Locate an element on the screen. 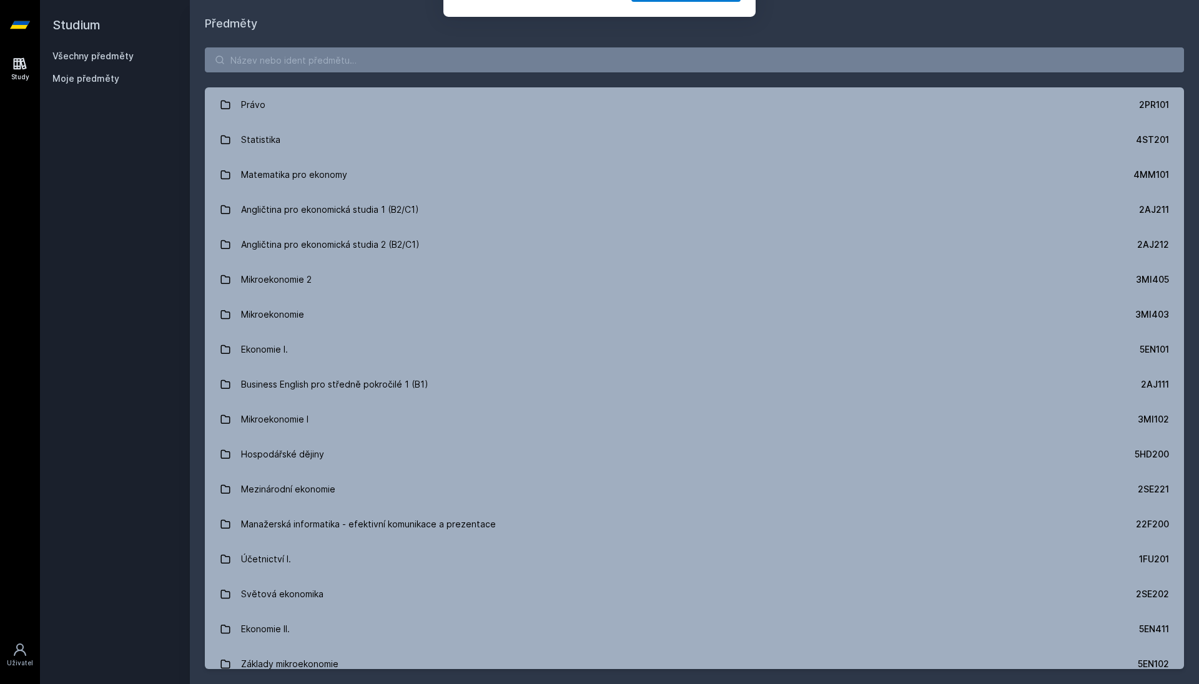  div: Mikroekonomie I is located at coordinates (275, 420).